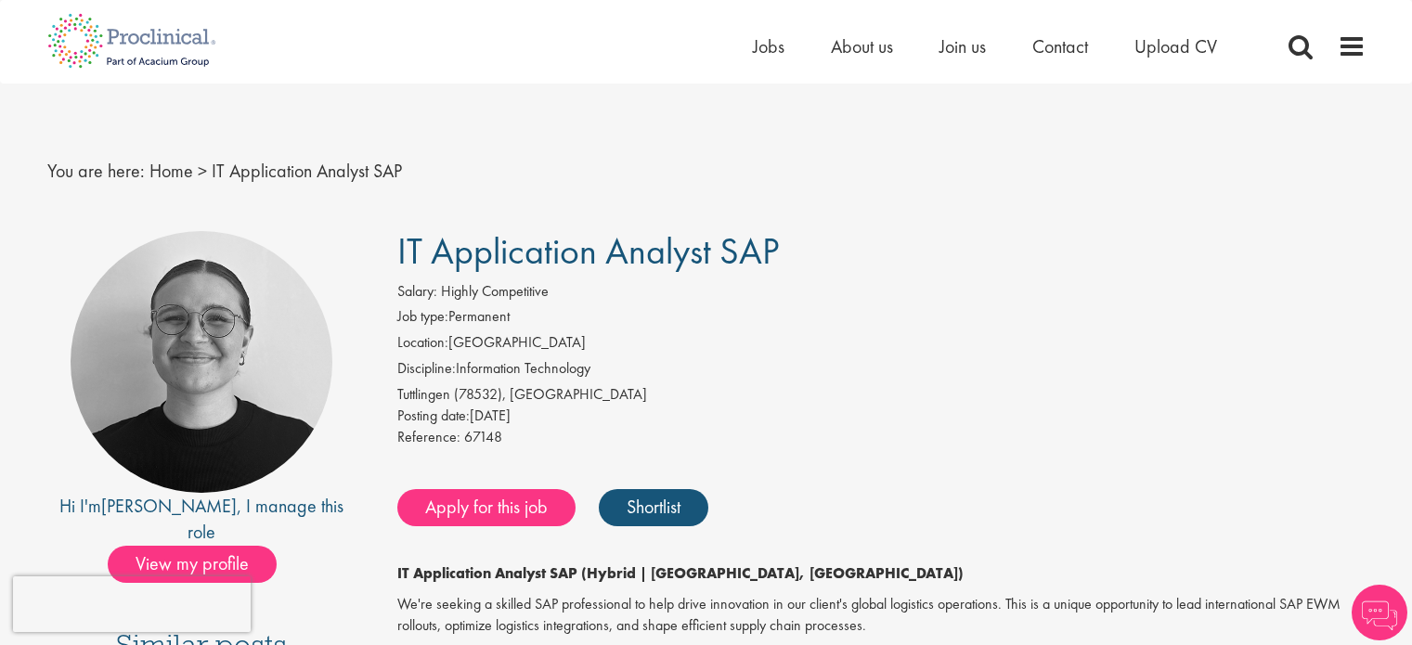  What do you see at coordinates (429, 437) in the screenshot?
I see `label: Reference:` at bounding box center [429, 437].